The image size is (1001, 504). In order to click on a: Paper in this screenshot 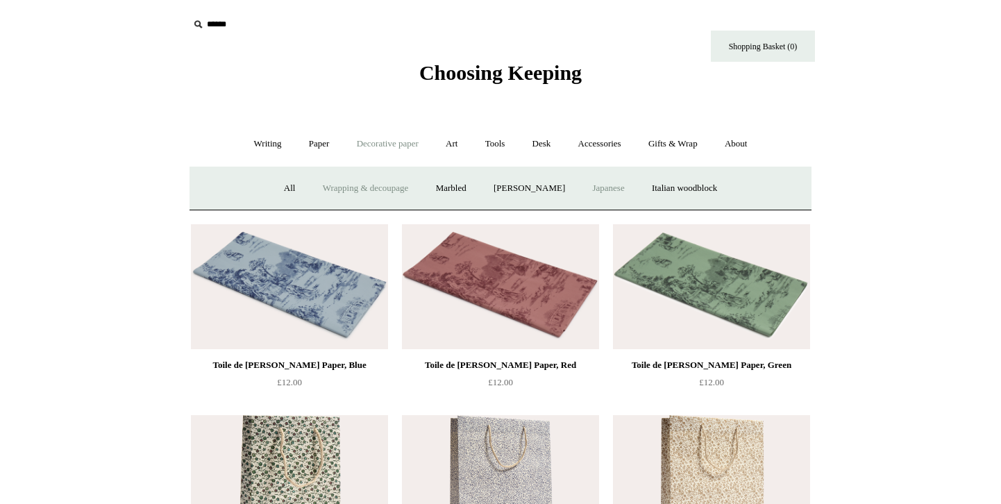, I will do `click(319, 144)`.